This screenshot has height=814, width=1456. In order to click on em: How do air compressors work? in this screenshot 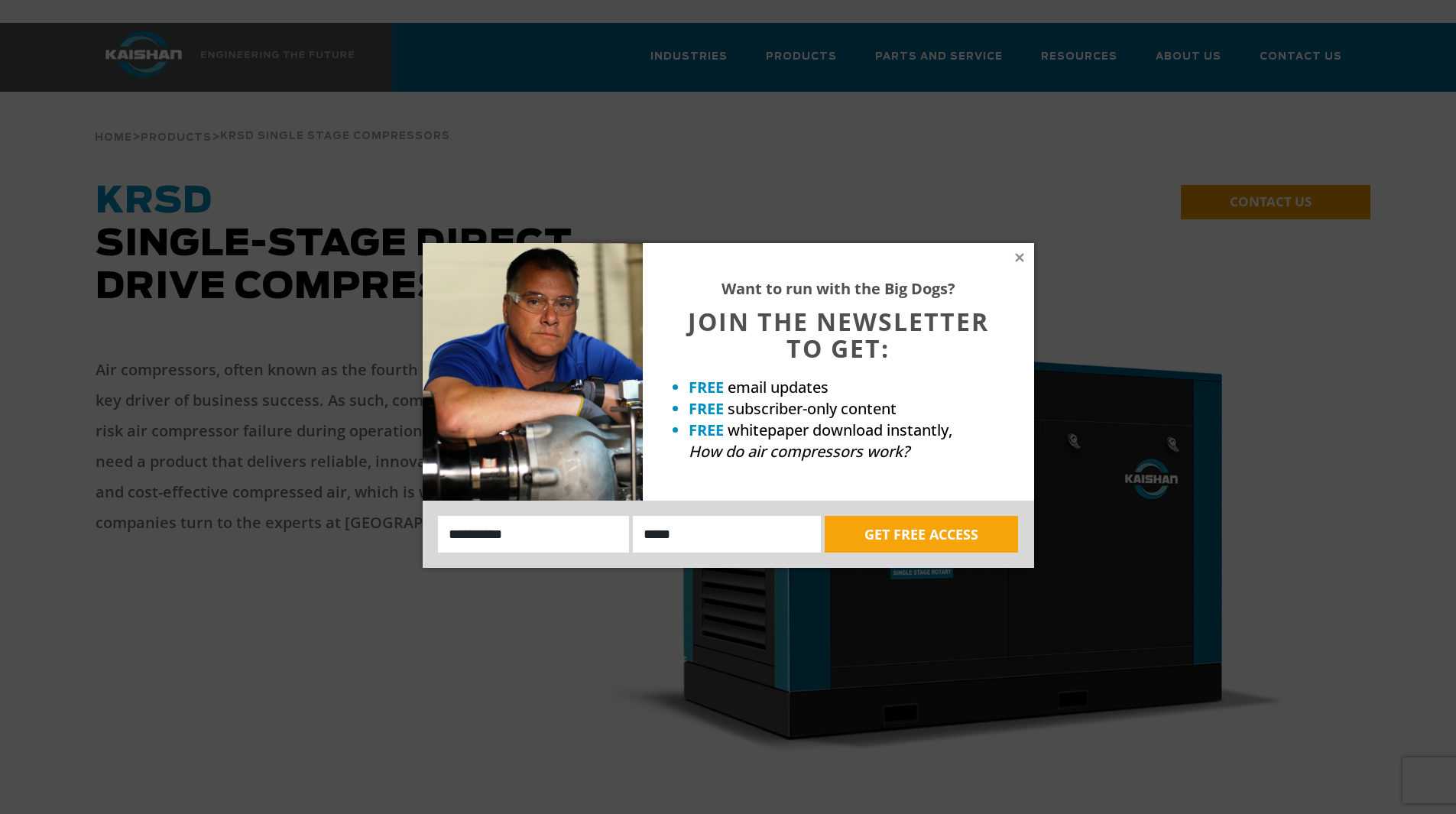, I will do `click(799, 451)`.